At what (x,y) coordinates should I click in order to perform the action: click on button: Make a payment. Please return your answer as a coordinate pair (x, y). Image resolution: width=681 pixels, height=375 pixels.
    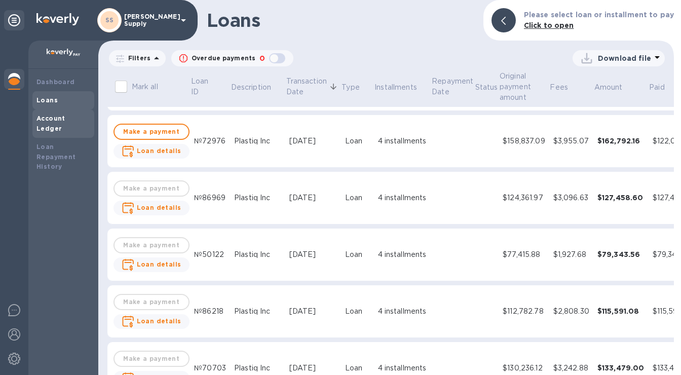
    Looking at the image, I should click on (151, 132).